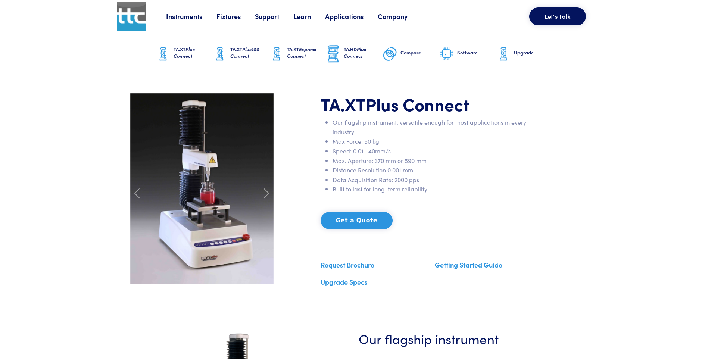  Describe the element at coordinates (301, 52) in the screenshot. I see `span: Express Connect` at that location.